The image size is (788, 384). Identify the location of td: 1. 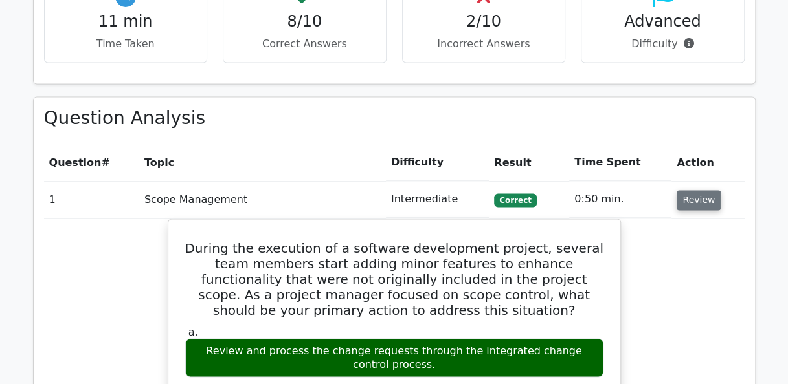
(91, 199).